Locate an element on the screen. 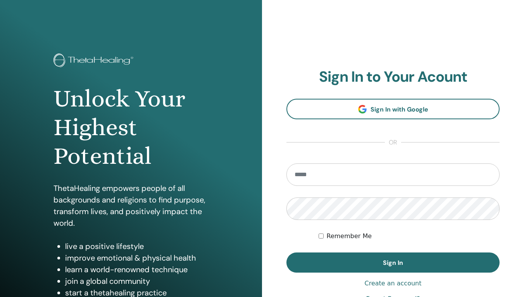 This screenshot has width=524, height=297. a: Sign In with Google is located at coordinates (393, 109).